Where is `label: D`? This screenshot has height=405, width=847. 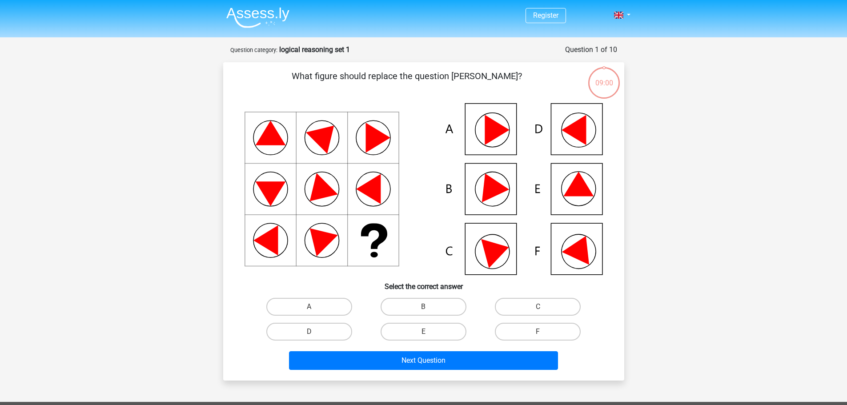
label: D is located at coordinates (309, 332).